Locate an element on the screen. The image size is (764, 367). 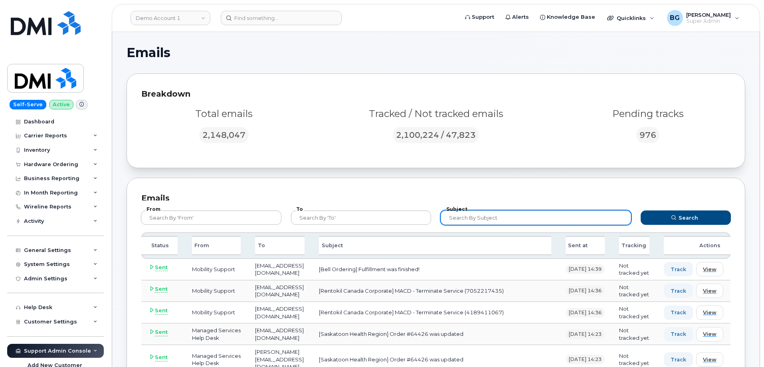
label: To is located at coordinates (300, 209).